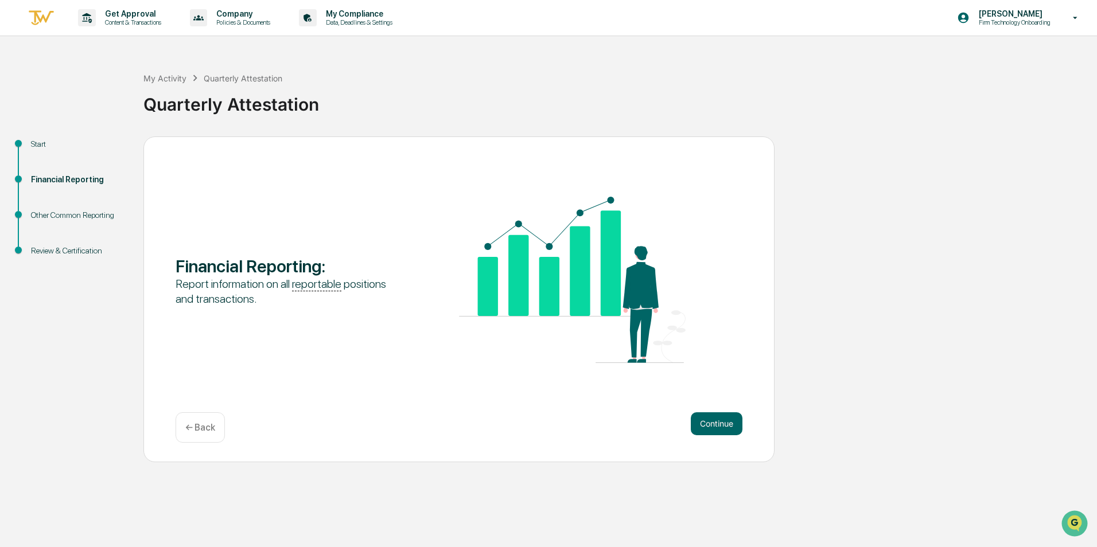 The image size is (1097, 547). Describe the element at coordinates (110, 199) in the screenshot. I see `a: Powered byPylon` at that location.